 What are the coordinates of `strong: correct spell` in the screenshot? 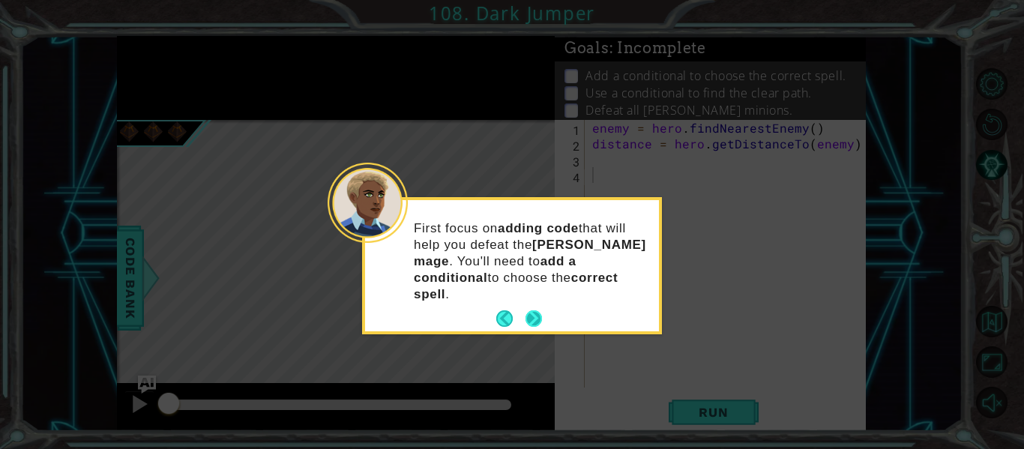 It's located at (516, 286).